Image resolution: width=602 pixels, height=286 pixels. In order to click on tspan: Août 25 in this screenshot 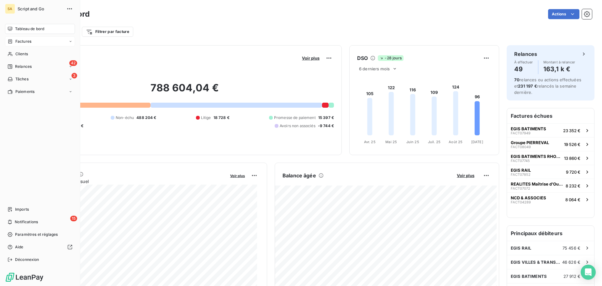, I will do `click(456, 142)`.